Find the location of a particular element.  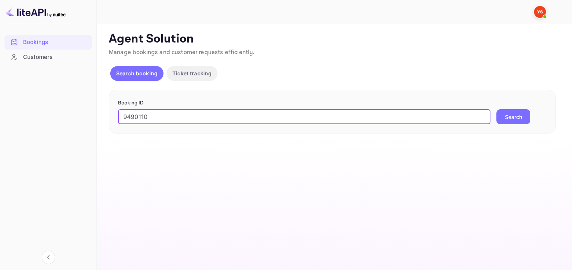

a: Bookings is located at coordinates (48, 42).